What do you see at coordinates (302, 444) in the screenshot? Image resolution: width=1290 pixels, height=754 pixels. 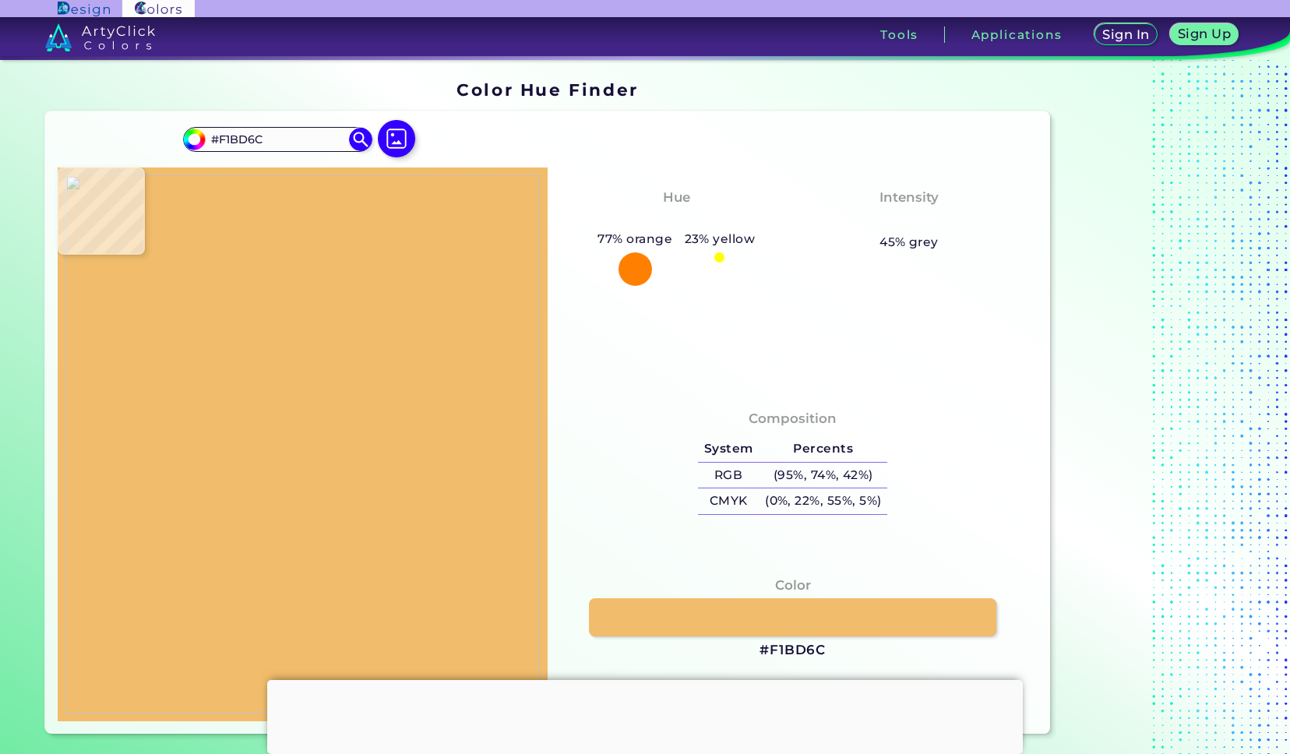 I see `img: 36e8095c-56c0-4c69-af02-b7b6e49c6bc8` at bounding box center [302, 444].